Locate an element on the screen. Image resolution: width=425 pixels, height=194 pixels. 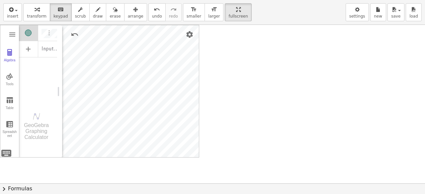
button: keyboardkeypad is located at coordinates (61, 12).